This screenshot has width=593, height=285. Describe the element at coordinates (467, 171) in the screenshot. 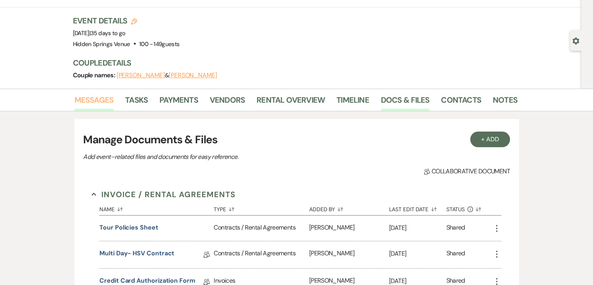

I see `span: Collaborative document` at that location.